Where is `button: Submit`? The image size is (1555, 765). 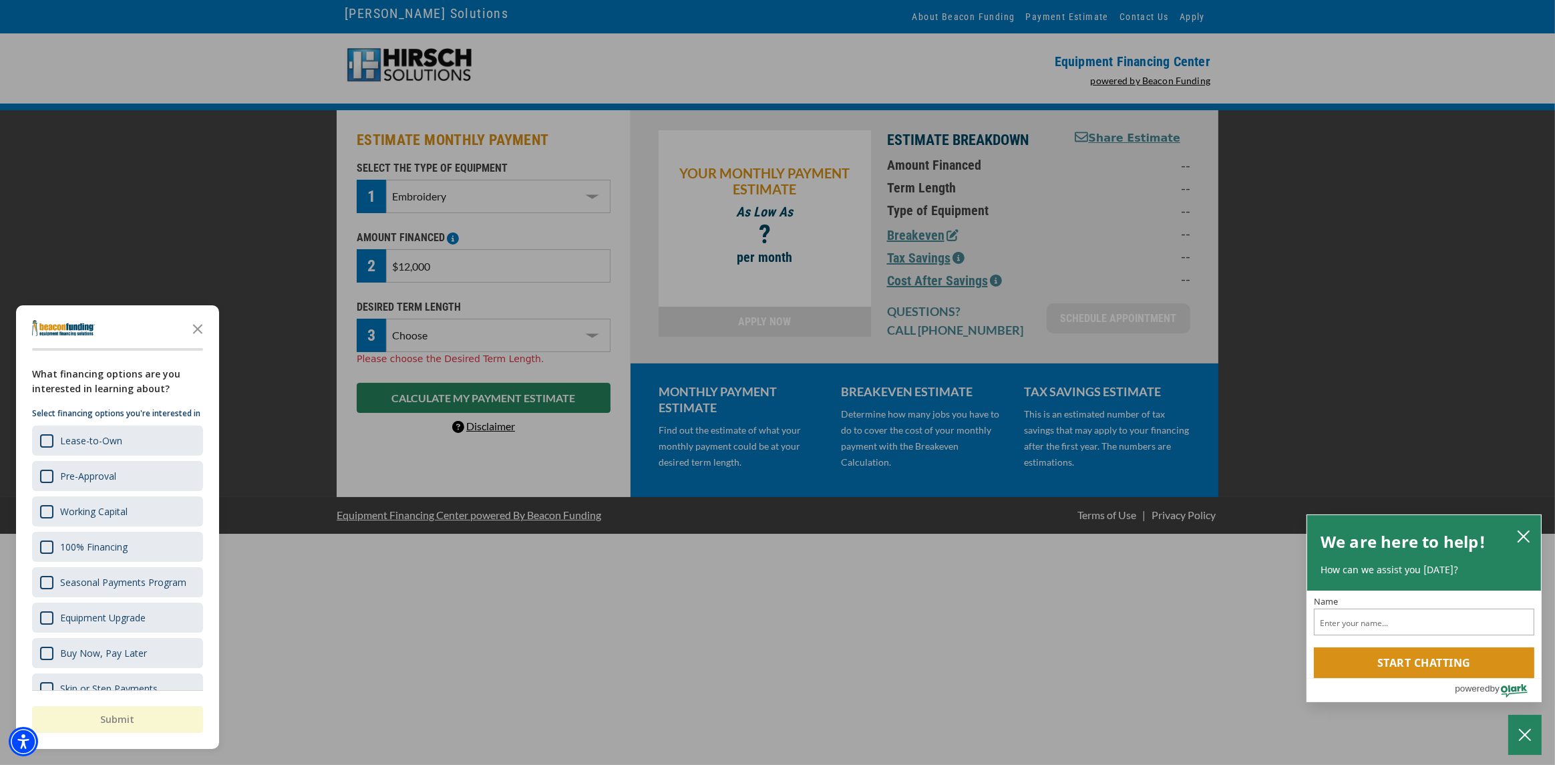
button: Submit is located at coordinates (118, 719).